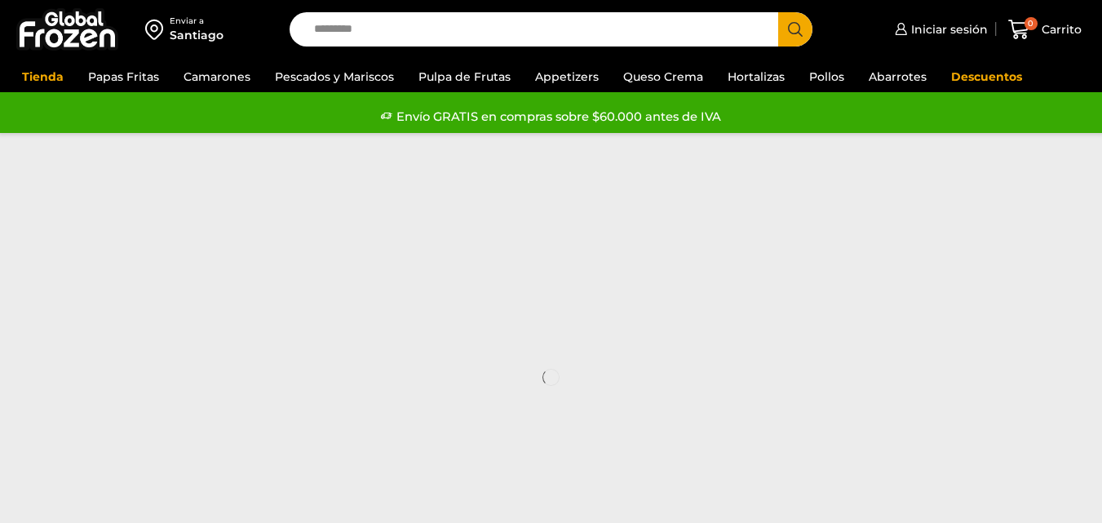 This screenshot has height=523, width=1102. What do you see at coordinates (567, 77) in the screenshot?
I see `a: Appetizers` at bounding box center [567, 77].